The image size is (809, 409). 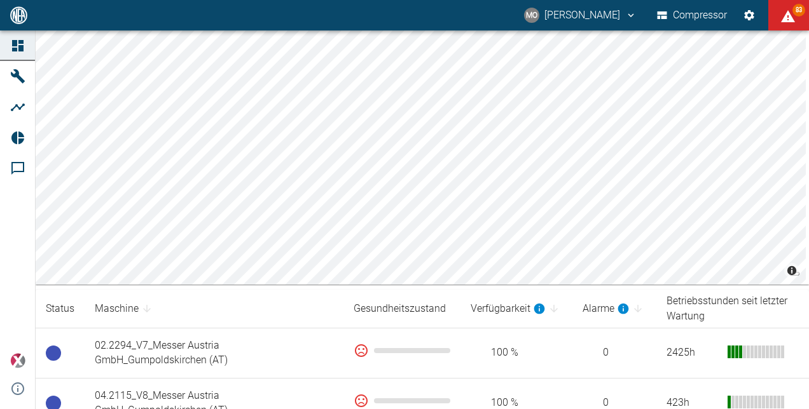 I want to click on span: 83, so click(x=798, y=10).